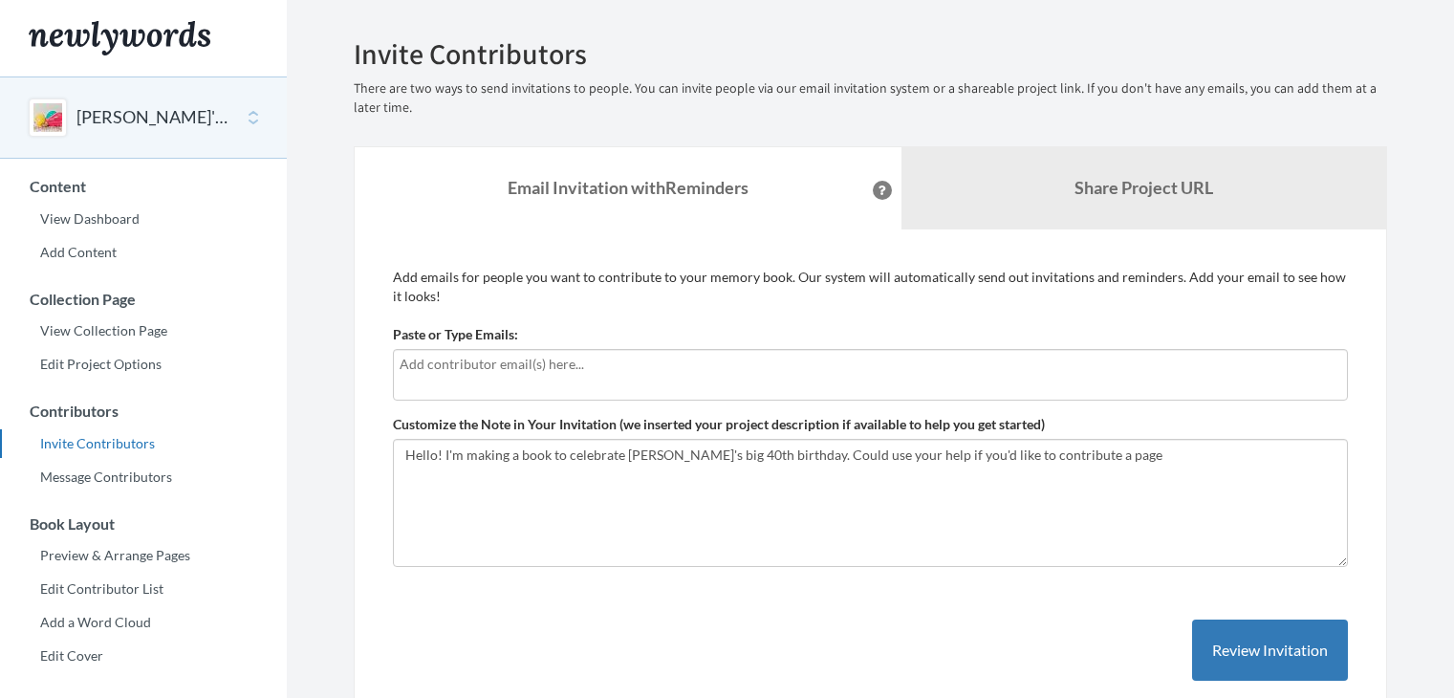 The height and width of the screenshot is (698, 1454). I want to click on button: Review Invitation, so click(1270, 650).